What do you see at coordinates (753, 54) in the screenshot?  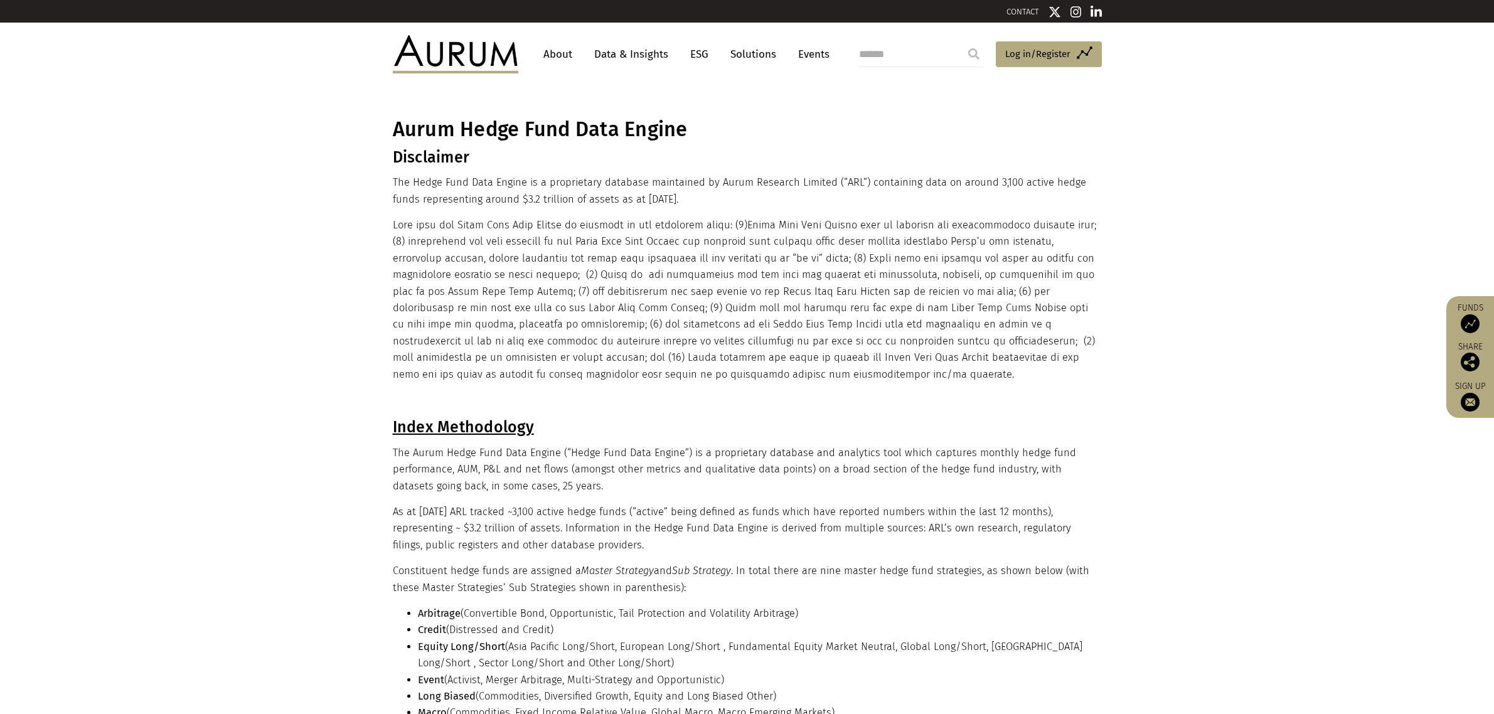 I see `a: Solutions` at bounding box center [753, 54].